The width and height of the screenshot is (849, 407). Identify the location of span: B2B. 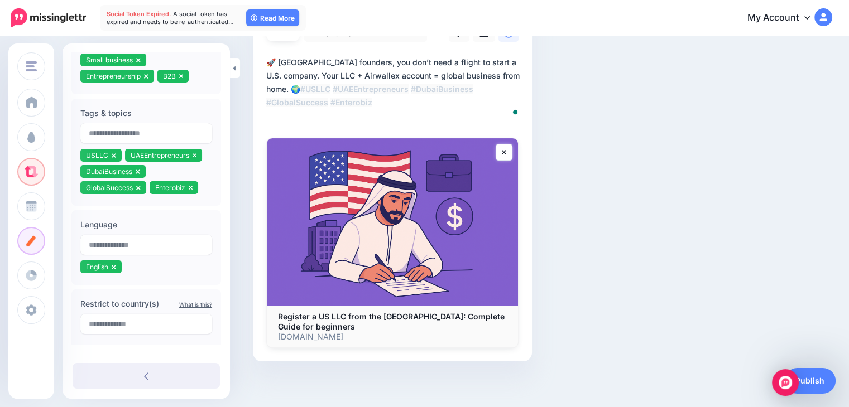
(169, 76).